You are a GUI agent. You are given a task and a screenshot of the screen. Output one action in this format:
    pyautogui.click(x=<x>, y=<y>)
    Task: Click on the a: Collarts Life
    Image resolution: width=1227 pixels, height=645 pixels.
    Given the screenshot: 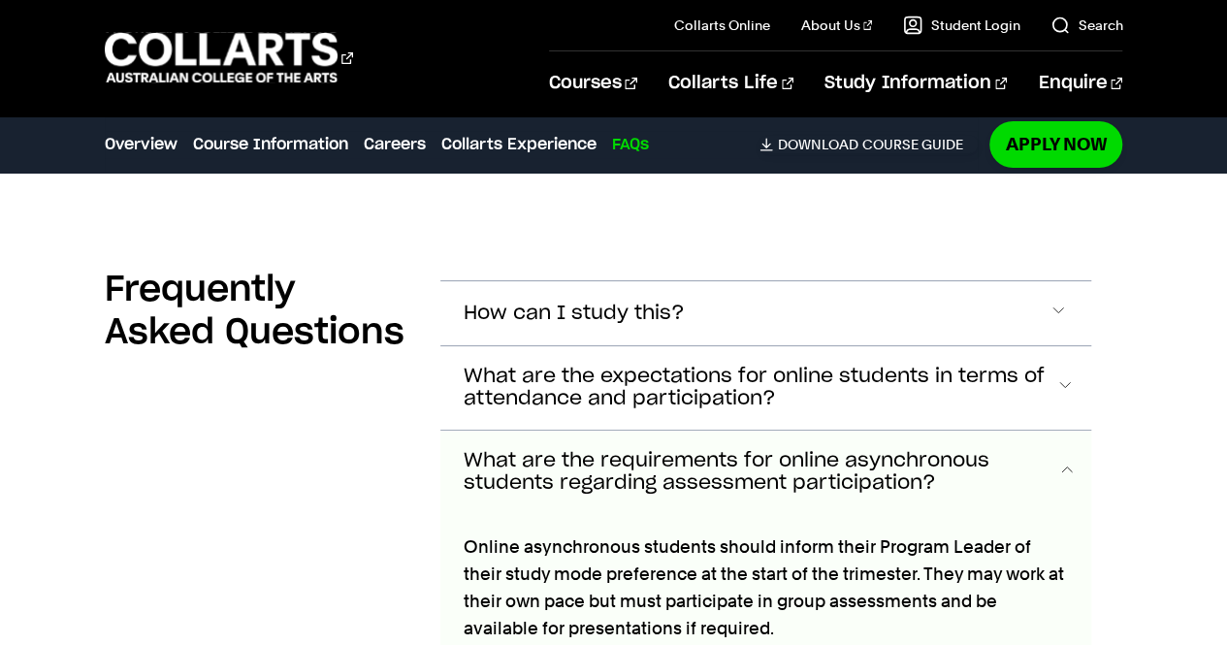 What is the action you would take?
    pyautogui.click(x=730, y=83)
    